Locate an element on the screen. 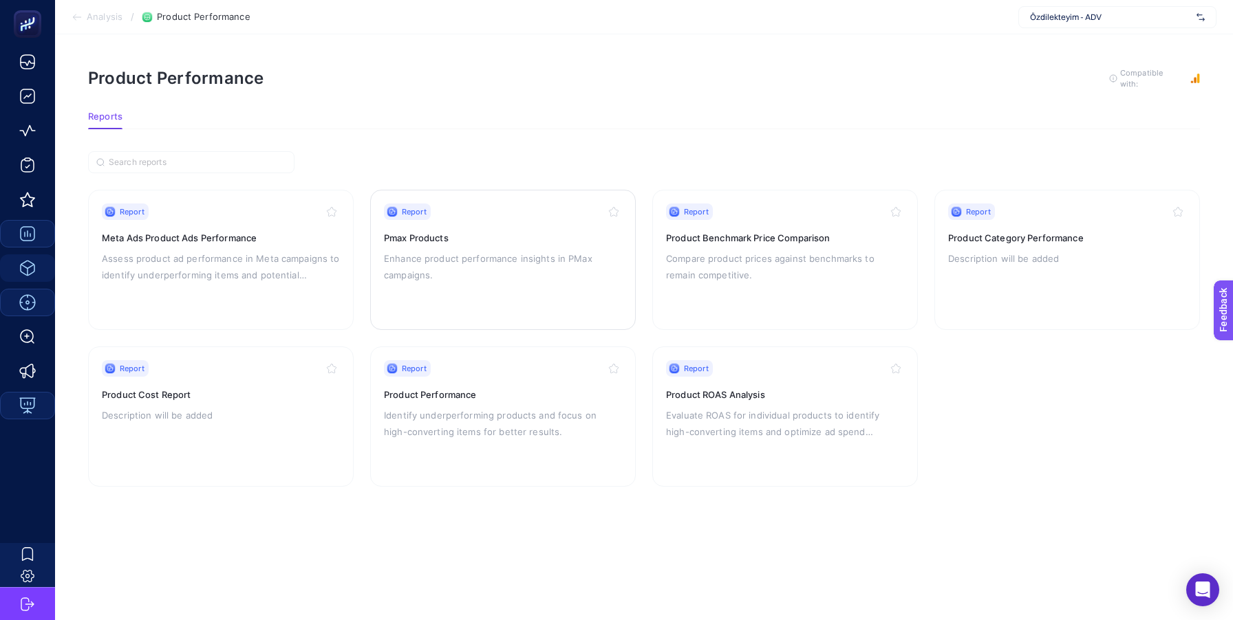 Image resolution: width=1233 pixels, height=620 pixels. input: Search is located at coordinates (197, 162).